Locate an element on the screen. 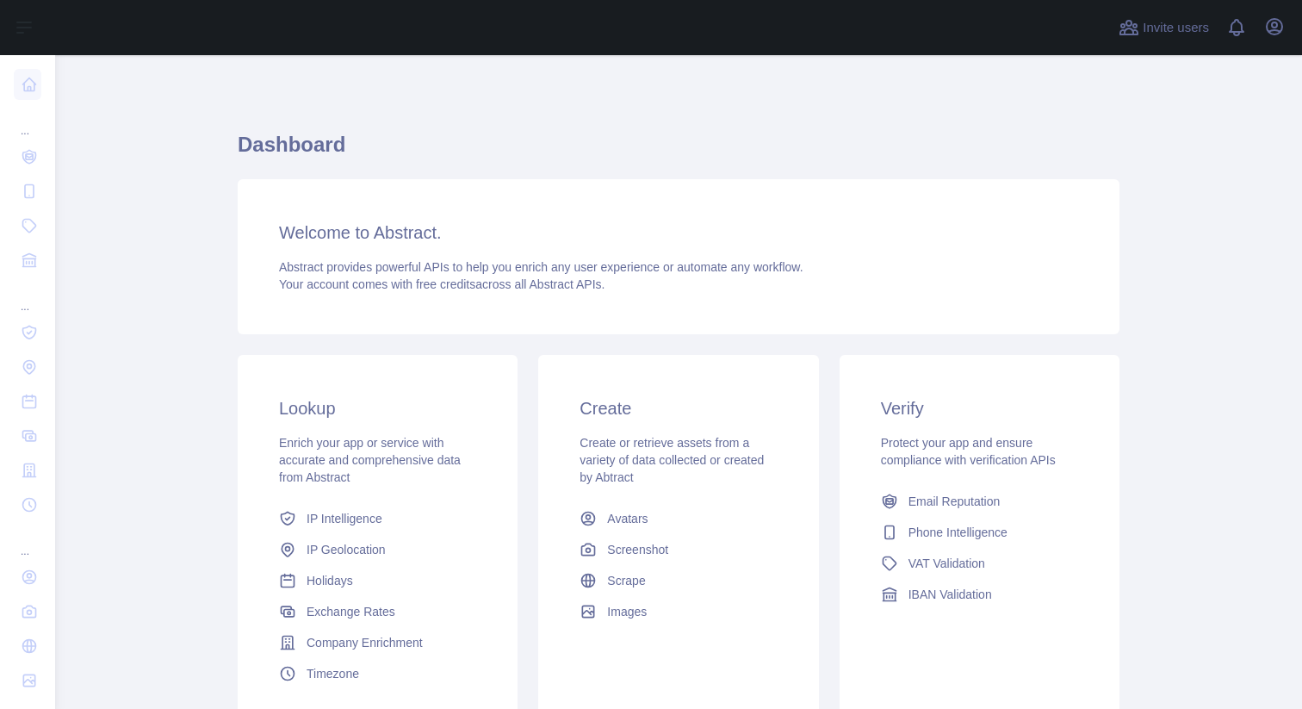 The image size is (1302, 709). a: Exchange Rates is located at coordinates (377, 611).